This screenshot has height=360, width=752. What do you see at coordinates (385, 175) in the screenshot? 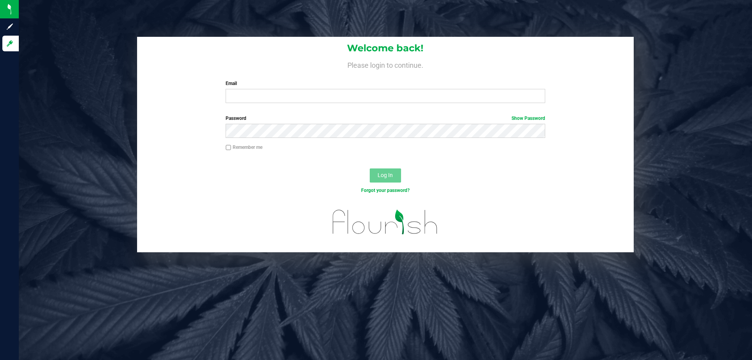
I see `span: Log In` at bounding box center [385, 175].